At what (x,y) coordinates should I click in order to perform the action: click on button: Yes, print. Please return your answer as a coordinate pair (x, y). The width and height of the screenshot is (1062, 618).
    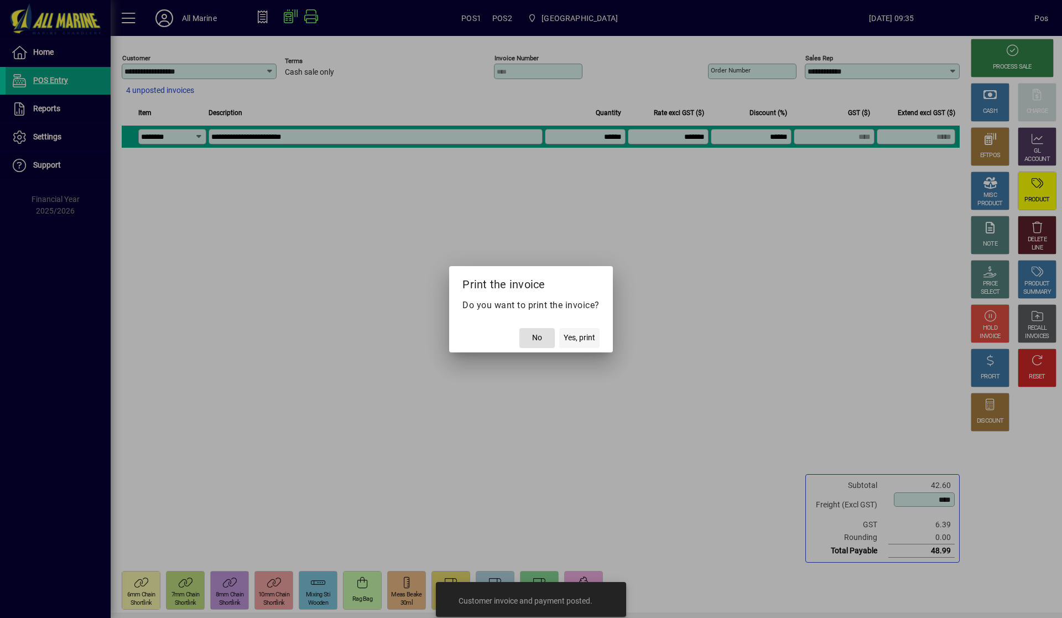
    Looking at the image, I should click on (579, 338).